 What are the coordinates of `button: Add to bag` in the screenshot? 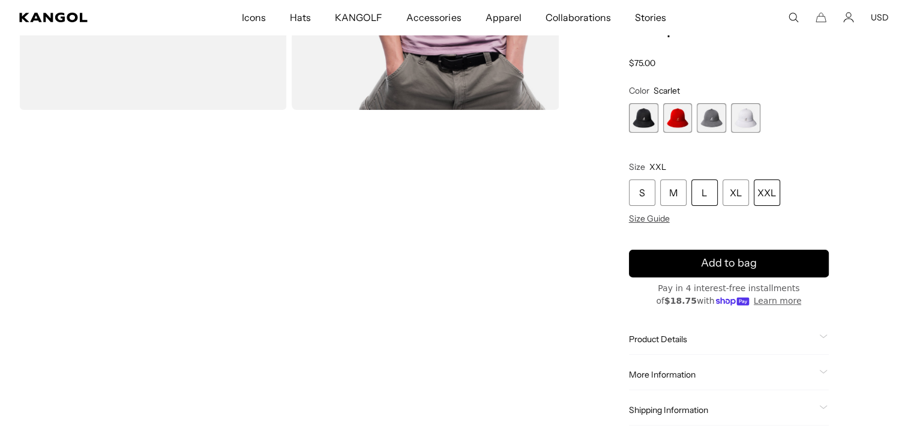 It's located at (729, 264).